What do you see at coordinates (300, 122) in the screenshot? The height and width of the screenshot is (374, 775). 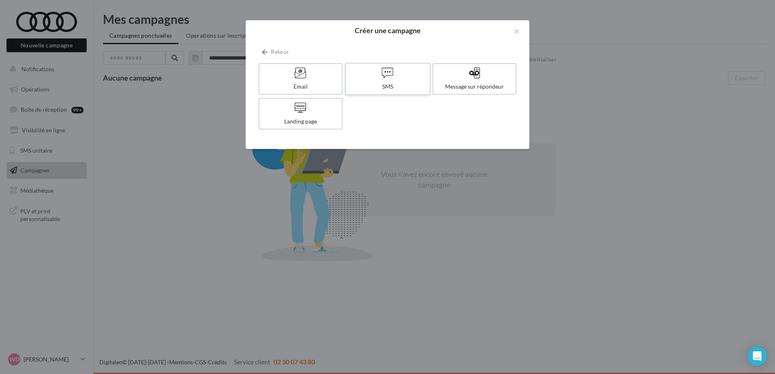 I see `div: Landing page` at bounding box center [300, 122].